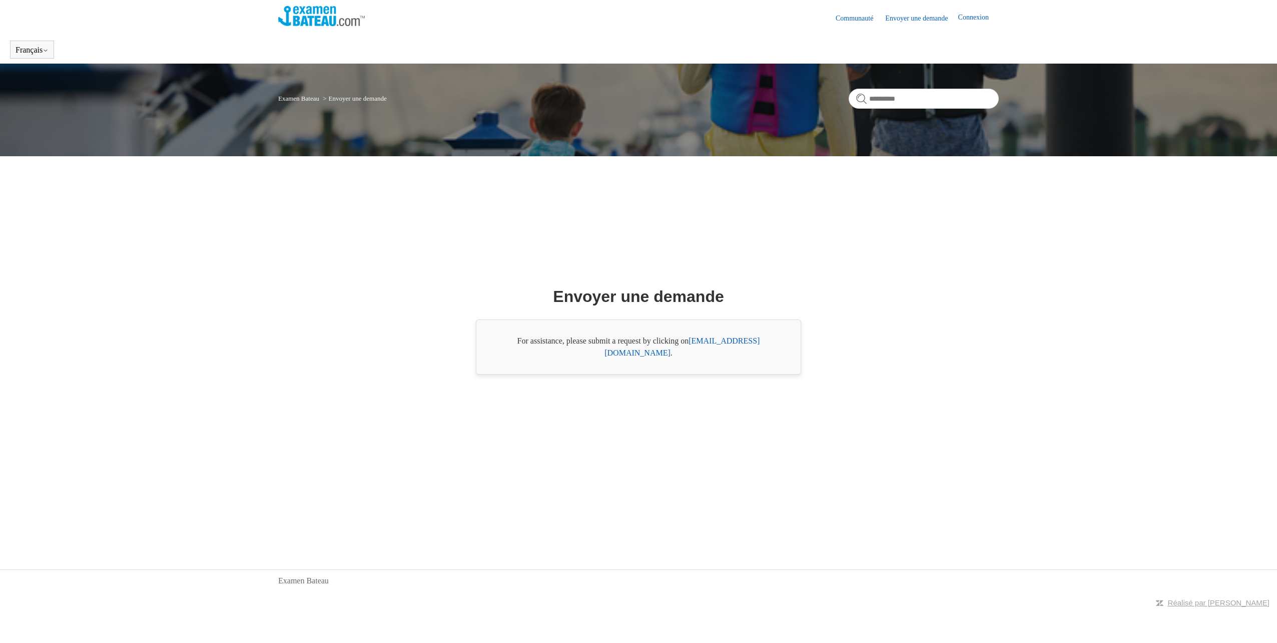 This screenshot has width=1277, height=643. I want to click on a: Connexion, so click(978, 18).